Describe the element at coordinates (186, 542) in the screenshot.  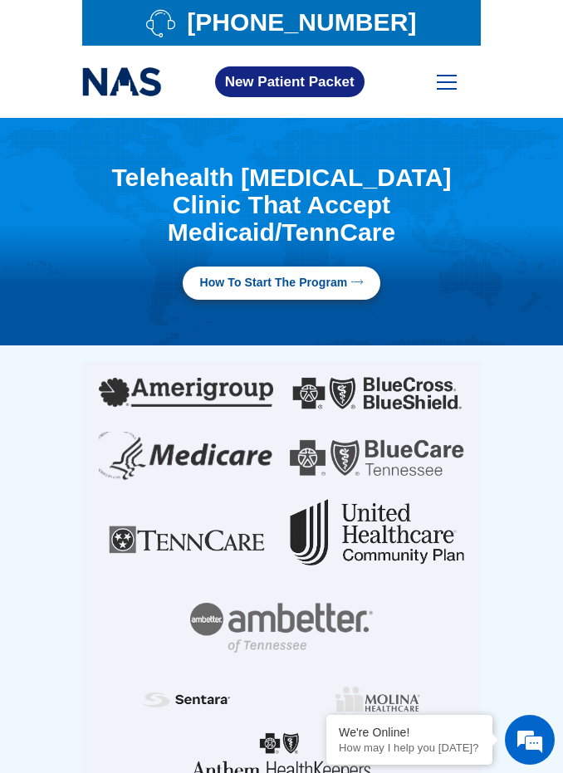
I see `img: TennCare logo` at that location.